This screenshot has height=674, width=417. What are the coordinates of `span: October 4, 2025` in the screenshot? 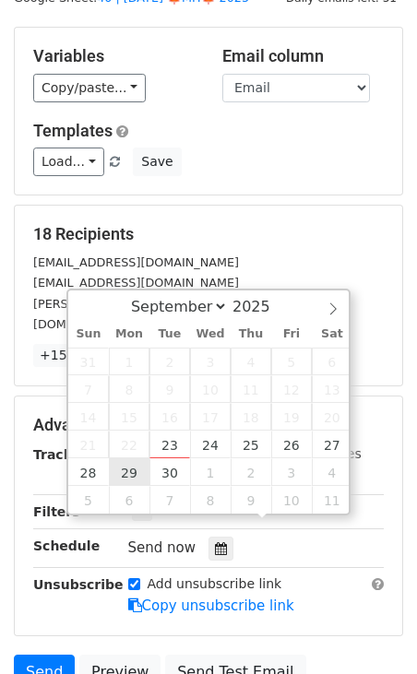 It's located at (332, 472).